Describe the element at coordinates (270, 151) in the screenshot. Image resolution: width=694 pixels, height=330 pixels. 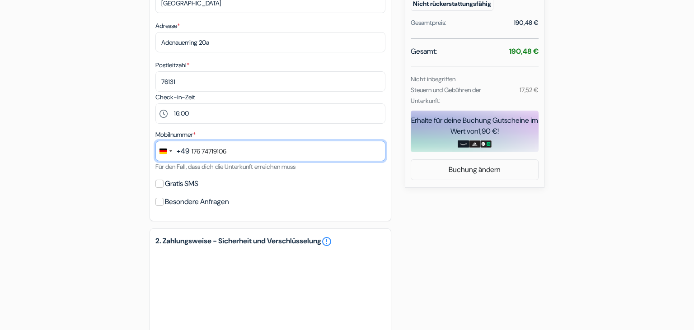
I see `input: 1512 3456789` at that location.